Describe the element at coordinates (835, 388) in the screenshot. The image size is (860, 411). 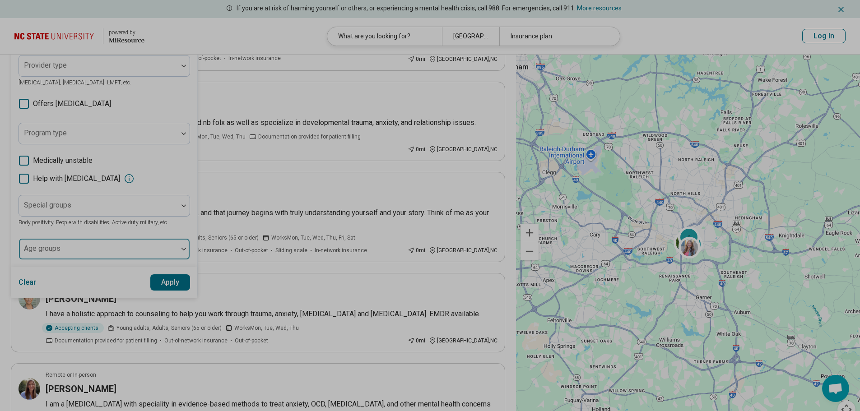
I see `a: Open chat` at that location.